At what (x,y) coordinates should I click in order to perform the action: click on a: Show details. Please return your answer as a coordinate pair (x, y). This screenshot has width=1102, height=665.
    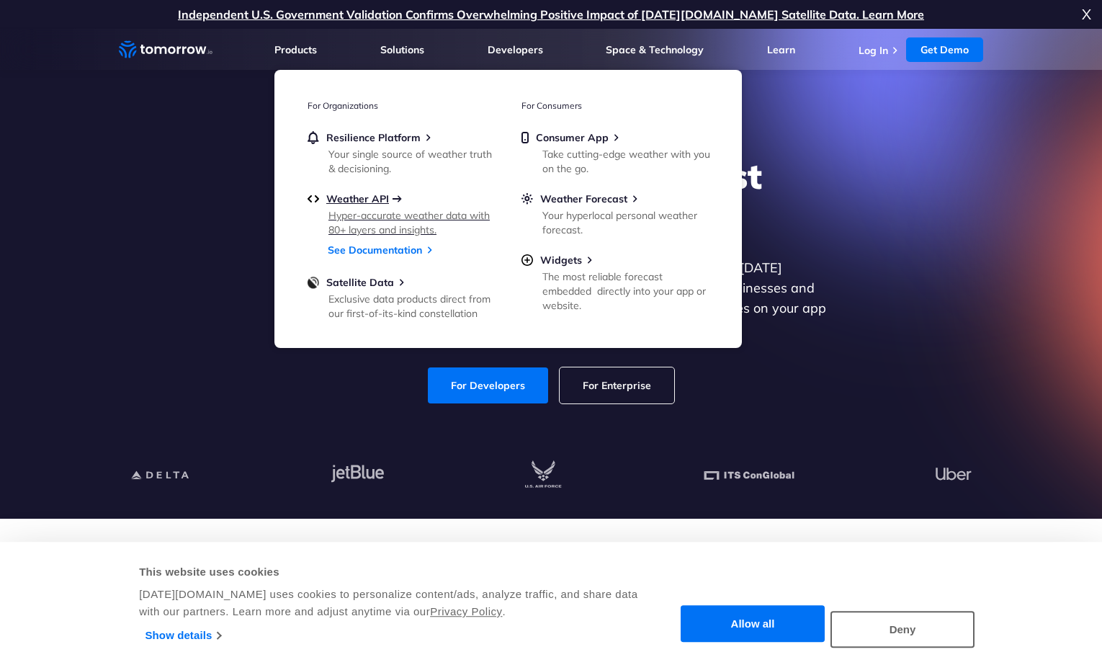
    Looking at the image, I should click on (183, 635).